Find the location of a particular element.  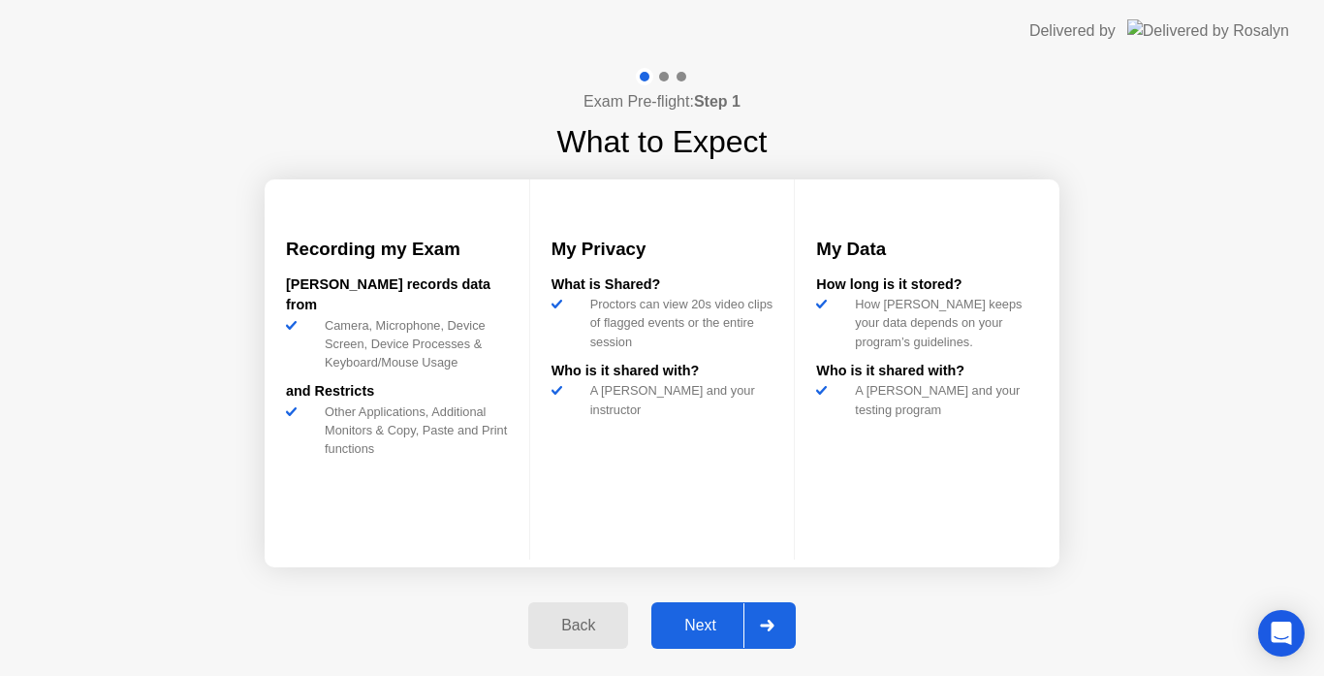

h1: What to Expect is located at coordinates (662, 142).